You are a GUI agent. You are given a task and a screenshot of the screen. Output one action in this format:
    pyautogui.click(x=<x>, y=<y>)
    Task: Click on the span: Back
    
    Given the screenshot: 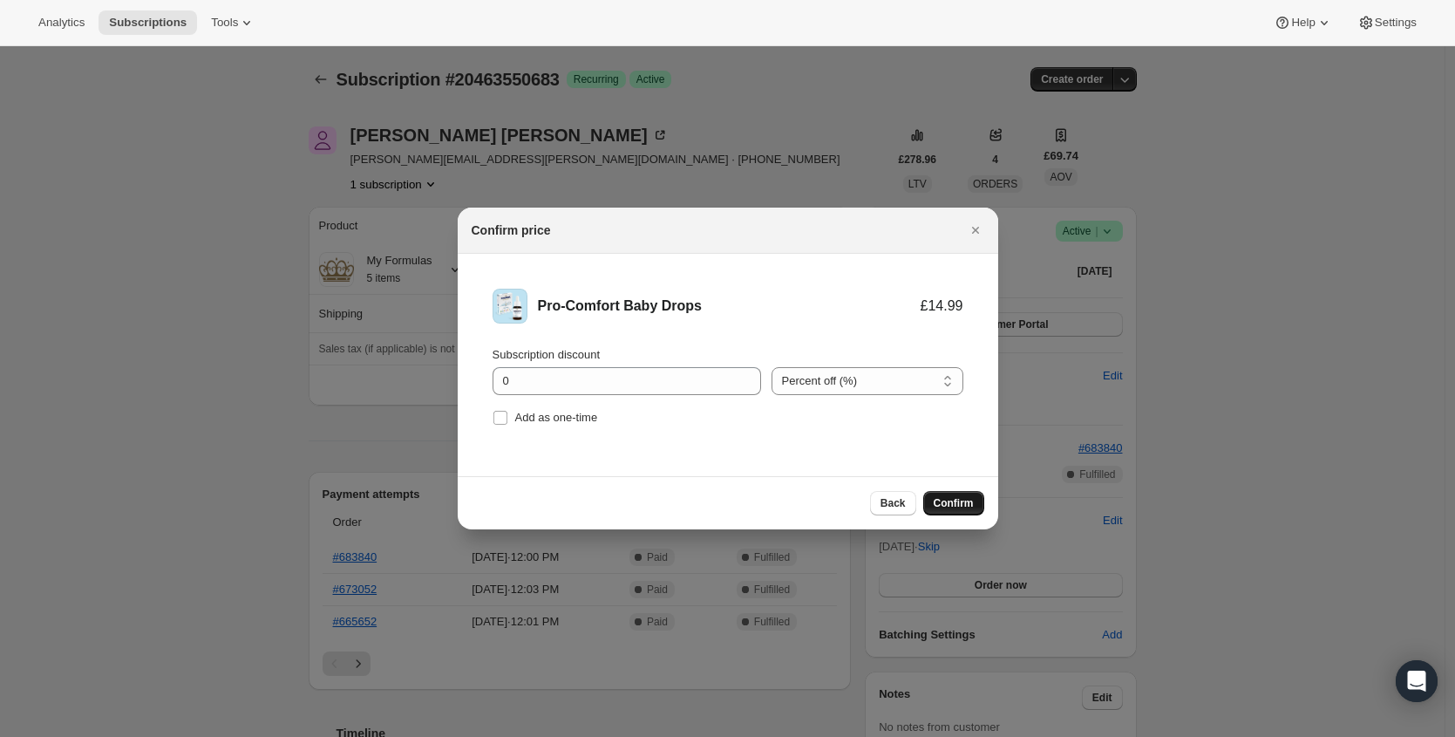 What is the action you would take?
    pyautogui.click(x=893, y=503)
    